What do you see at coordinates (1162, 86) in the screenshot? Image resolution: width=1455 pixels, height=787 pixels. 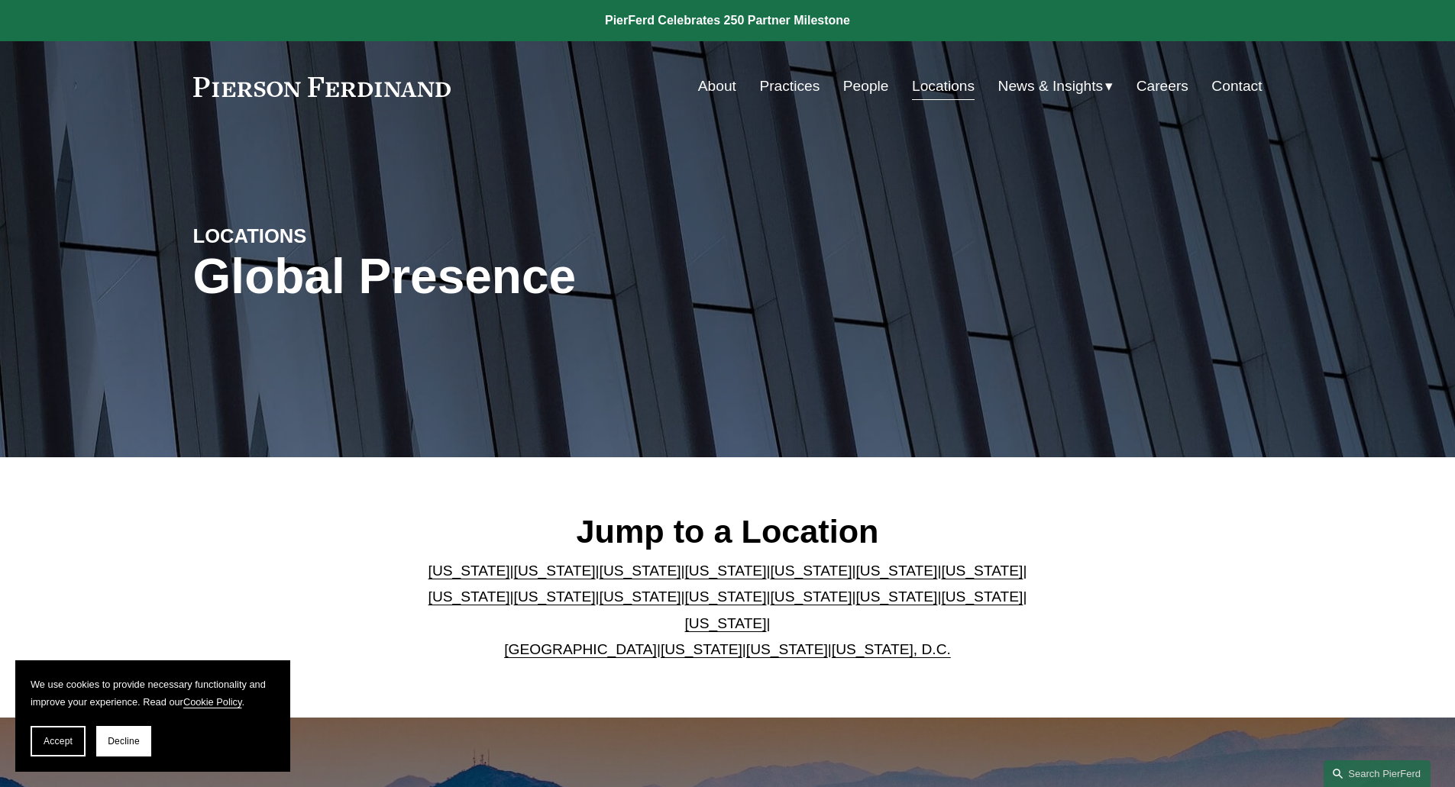 I see `a: Careers` at bounding box center [1162, 86].